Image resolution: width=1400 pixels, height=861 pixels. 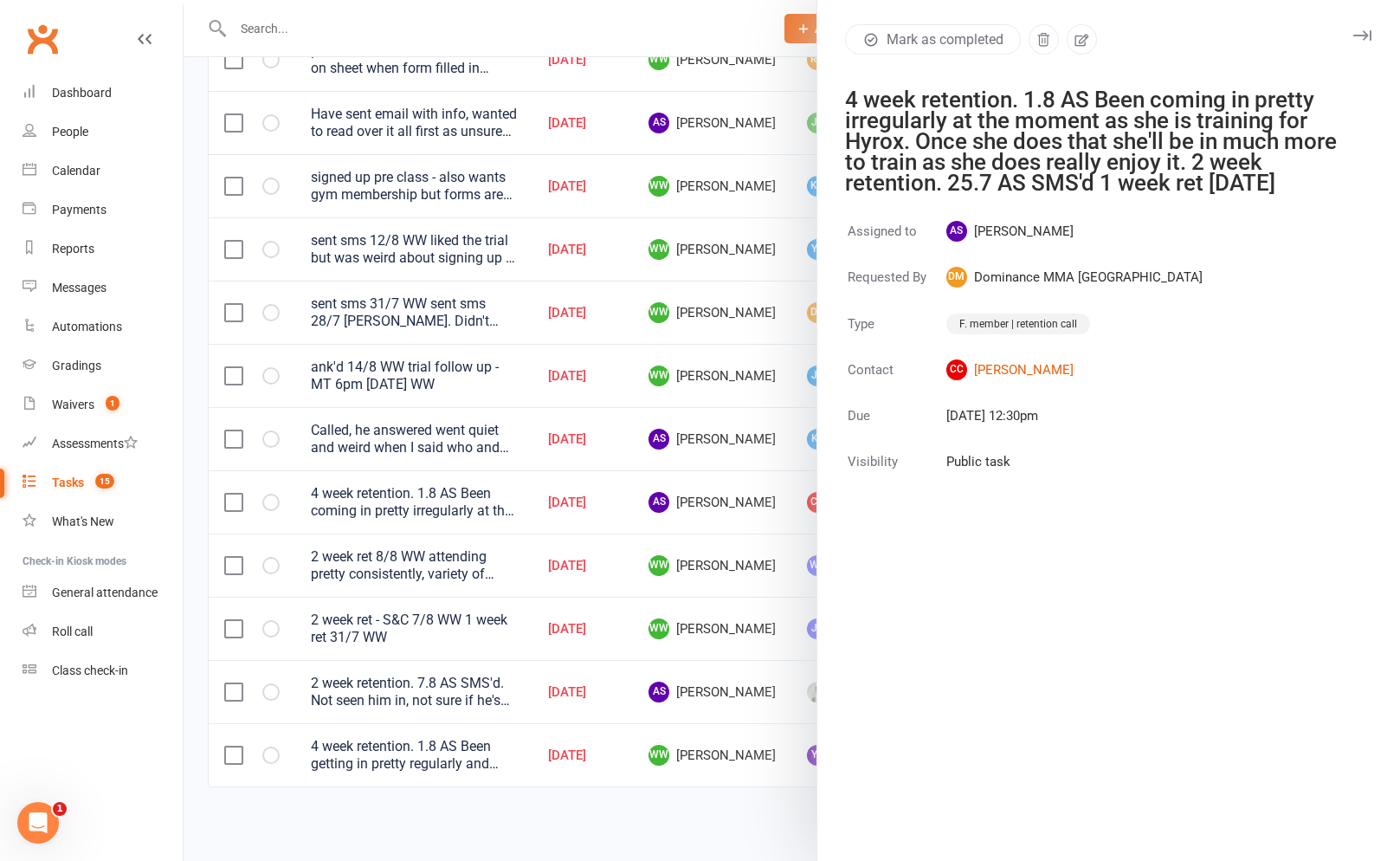 What do you see at coordinates (1098, 141) in the screenshot?
I see `div: 4 week retention. 1.8 AS Been coming in pretty irregularly at the moment as she is training for H...` at bounding box center [1098, 141].